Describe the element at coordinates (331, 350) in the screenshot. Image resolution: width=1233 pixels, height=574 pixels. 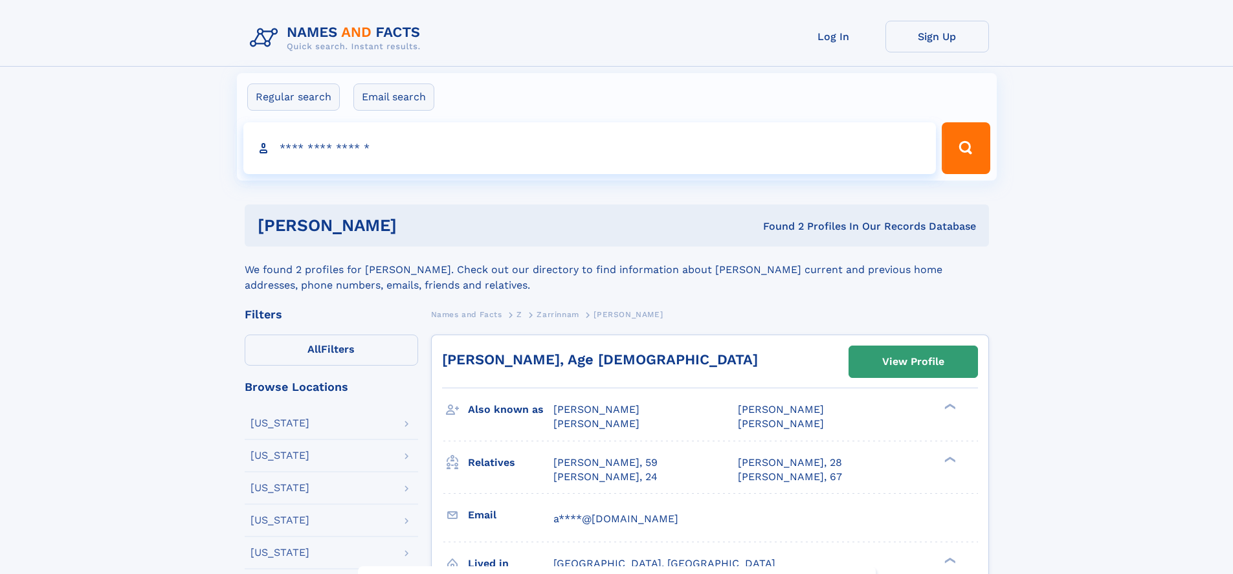
I see `label: Filters` at that location.